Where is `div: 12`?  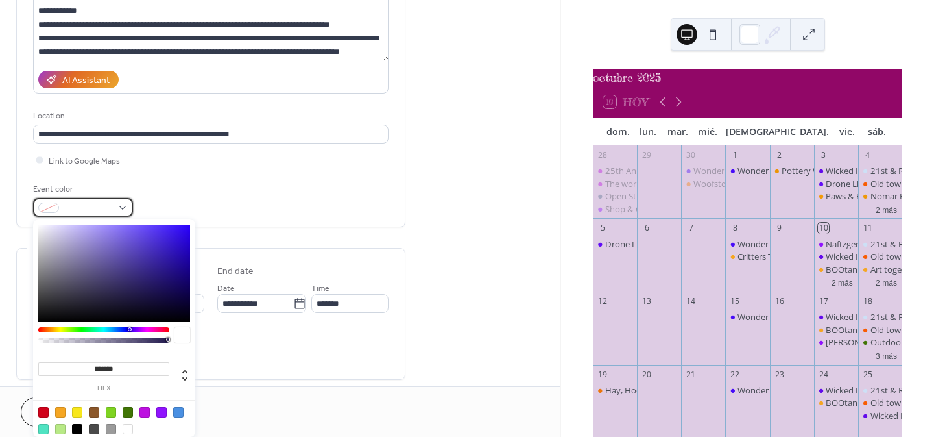 div: 12 is located at coordinates (603, 301).